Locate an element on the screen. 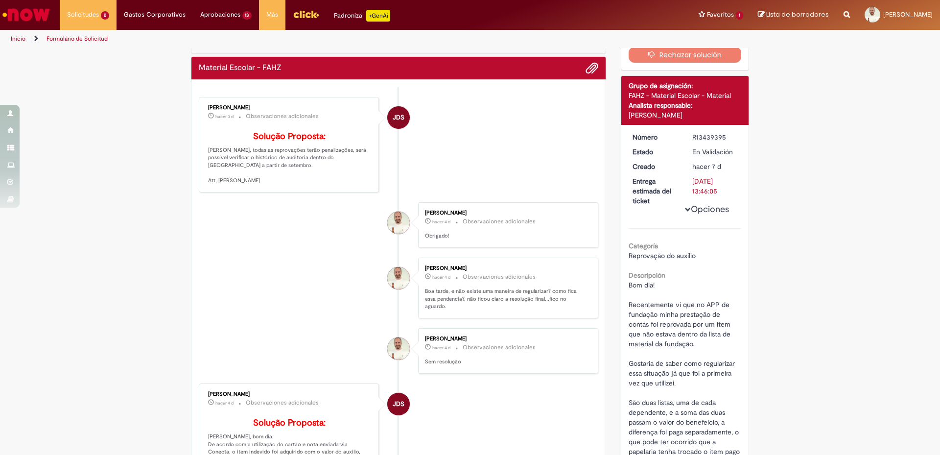  span: 13 is located at coordinates (247, 15).